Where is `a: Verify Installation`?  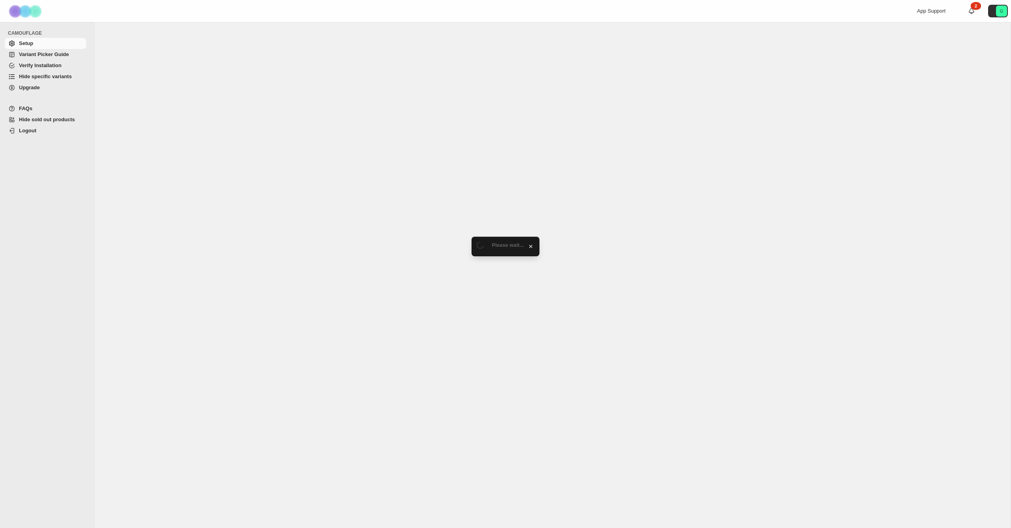 a: Verify Installation is located at coordinates (45, 66).